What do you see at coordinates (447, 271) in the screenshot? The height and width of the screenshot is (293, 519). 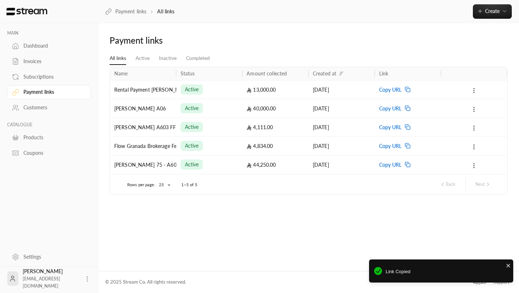 I see `span: Link Copied` at bounding box center [447, 271].